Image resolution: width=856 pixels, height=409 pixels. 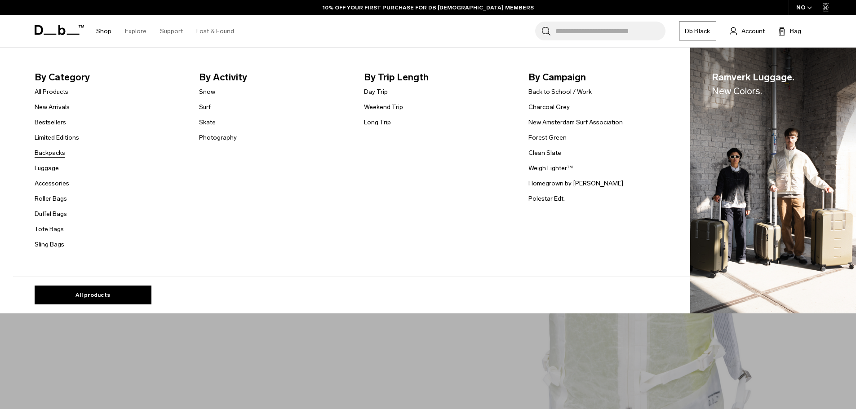 What do you see at coordinates (215, 31) in the screenshot?
I see `a: Lost & Found` at bounding box center [215, 31].